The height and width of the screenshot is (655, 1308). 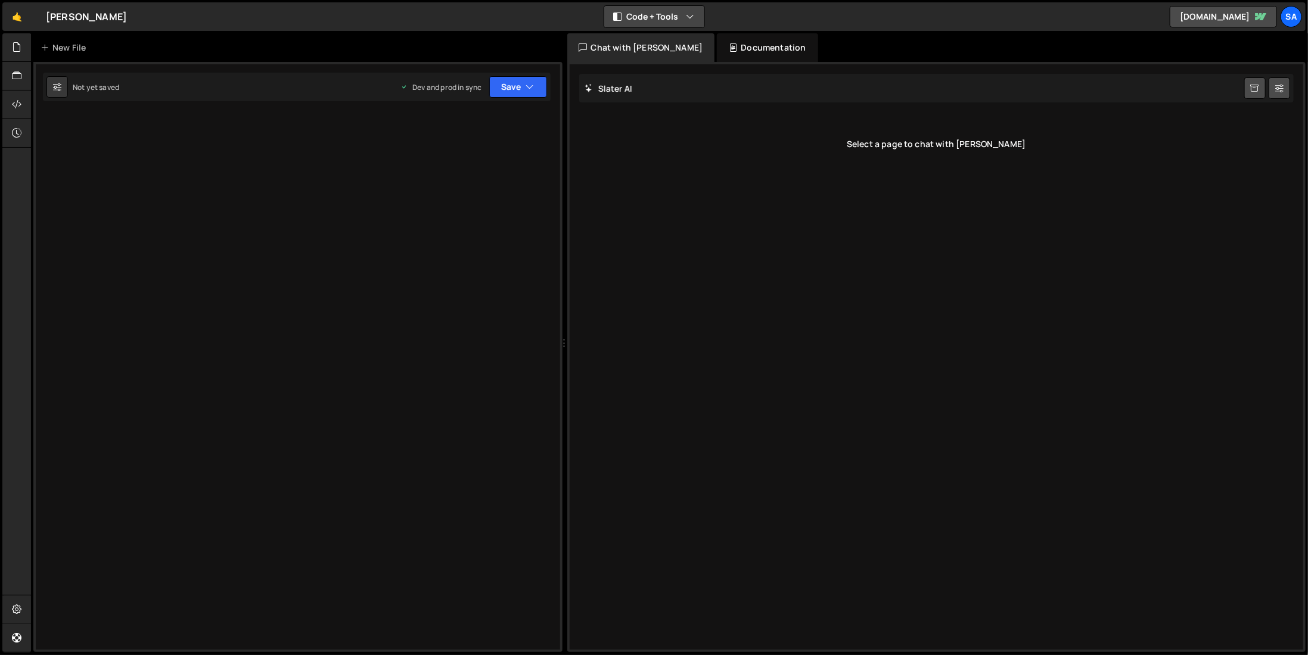 I want to click on div: Sa, so click(x=1291, y=17).